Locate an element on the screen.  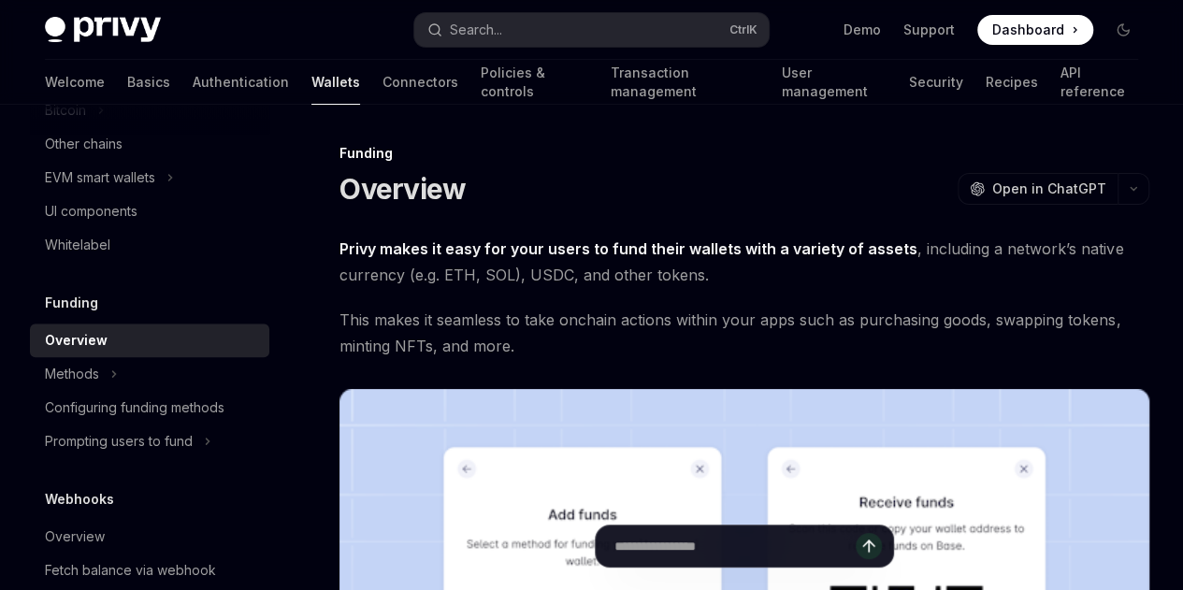
div: Whitelabel is located at coordinates (78, 245).